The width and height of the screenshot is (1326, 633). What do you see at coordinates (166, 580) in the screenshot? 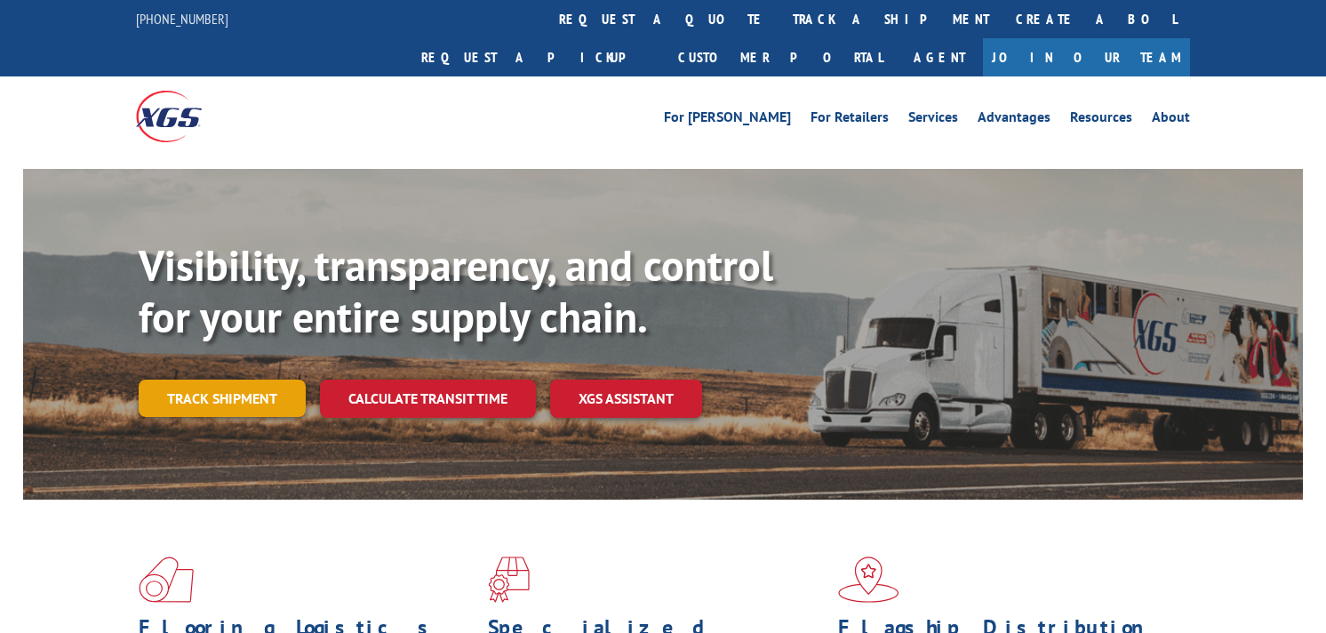
I see `img: xgs-icon-total-supply-chain-intelligence-red` at bounding box center [166, 580].